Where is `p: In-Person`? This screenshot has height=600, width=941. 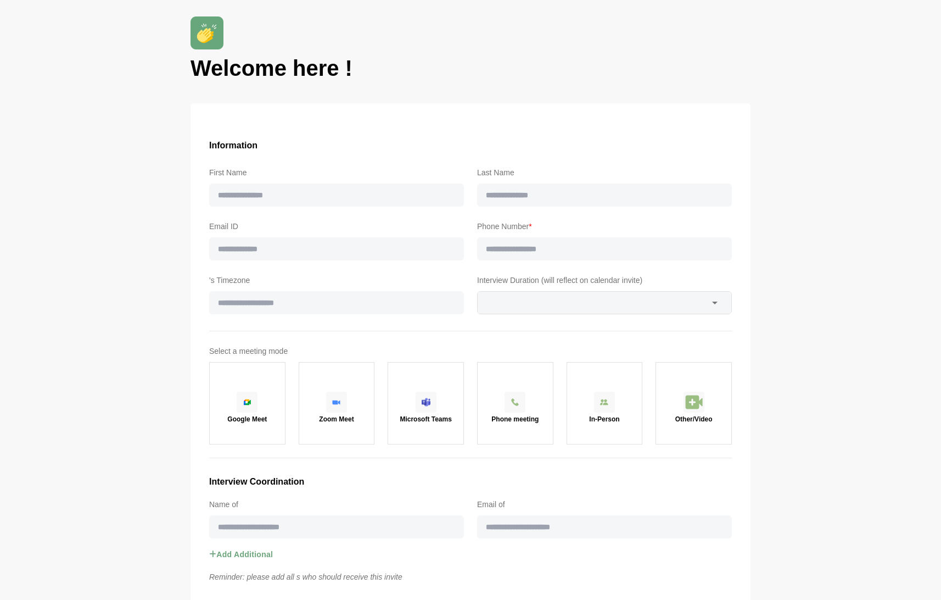
p: In-Person is located at coordinates (604, 419).